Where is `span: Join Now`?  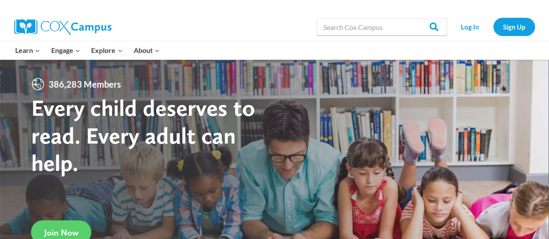 span: Join Now is located at coordinates (61, 233).